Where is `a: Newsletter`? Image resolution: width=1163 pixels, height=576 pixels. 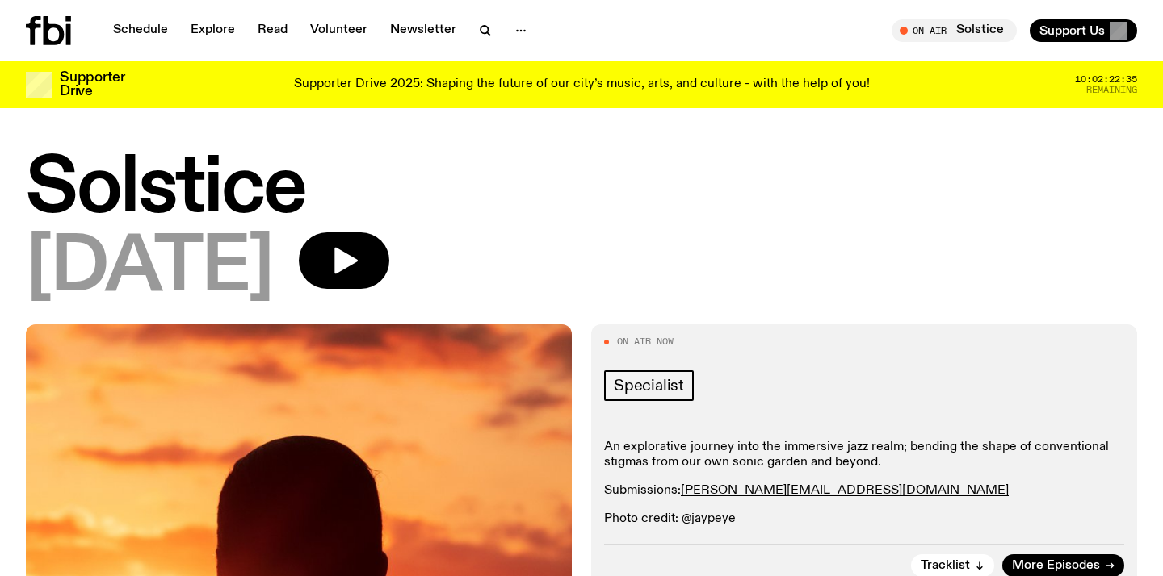
a: Newsletter is located at coordinates (423, 31).